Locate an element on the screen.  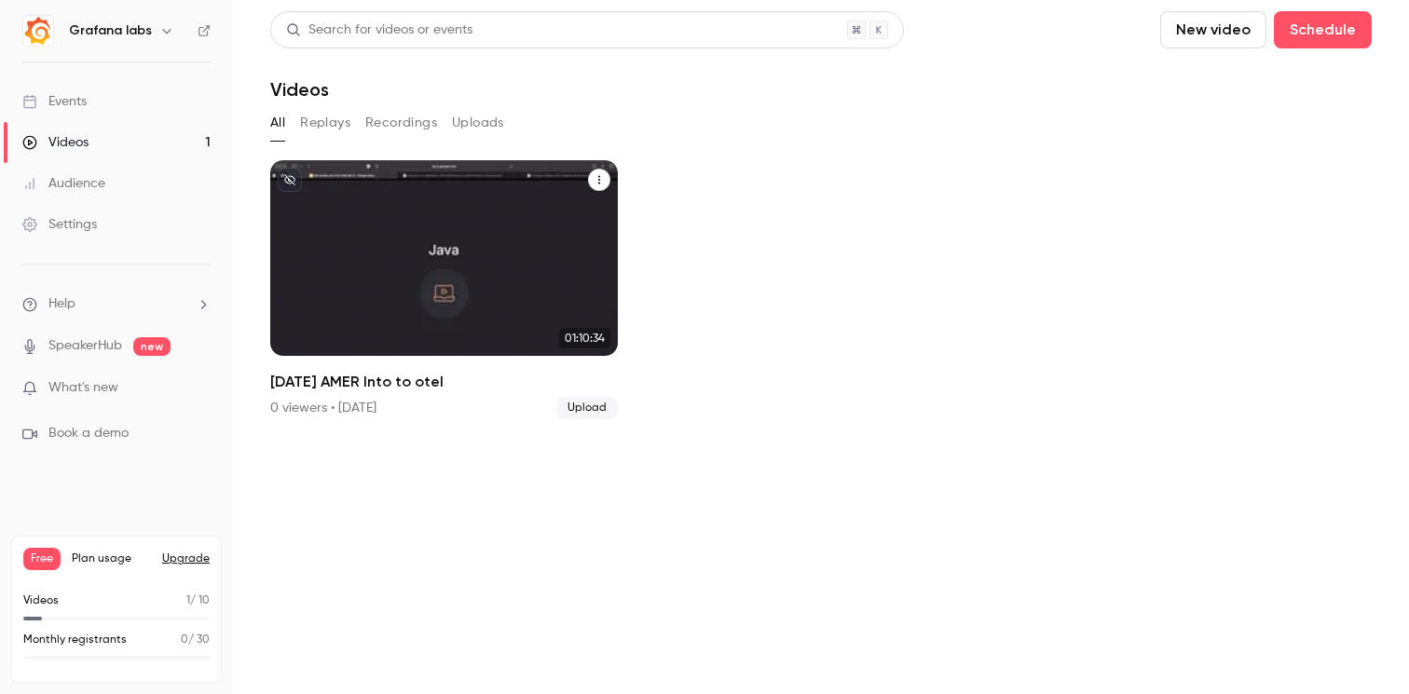
button: Upgrade is located at coordinates (185, 559).